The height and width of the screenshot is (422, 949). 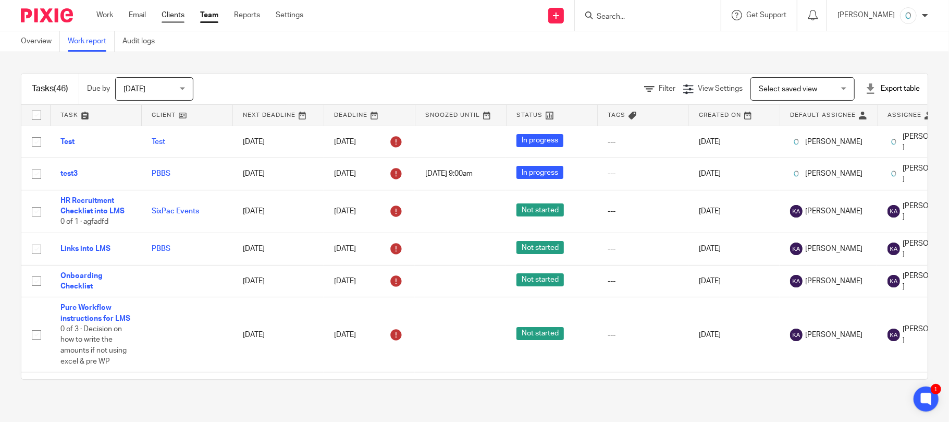 I want to click on a: Work report, so click(x=91, y=41).